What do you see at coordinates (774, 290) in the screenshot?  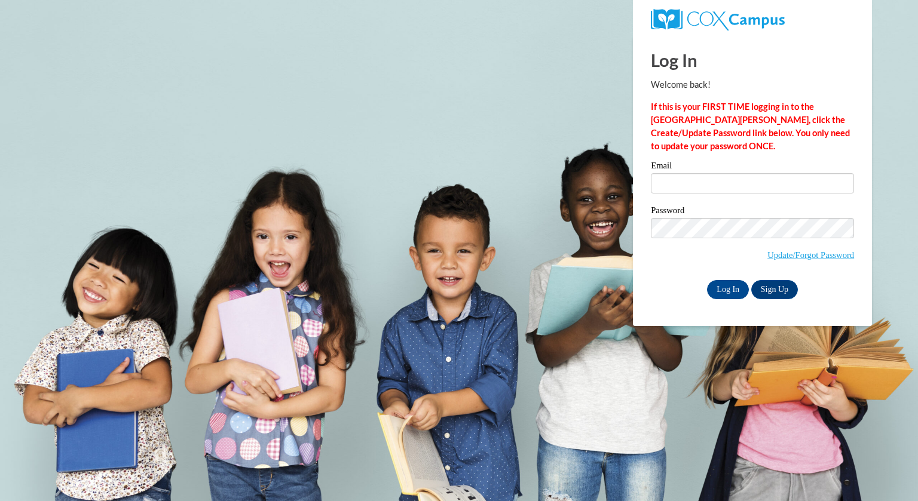 I see `a: Sign Up` at bounding box center [774, 290].